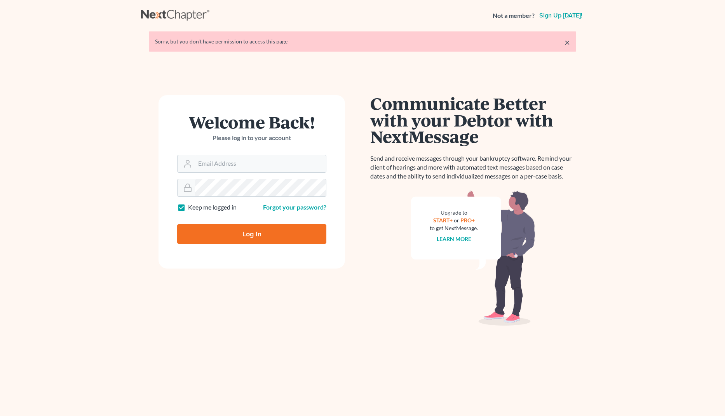 The image size is (725, 416). Describe the element at coordinates (212, 207) in the screenshot. I see `label: Keep me logged in` at that location.